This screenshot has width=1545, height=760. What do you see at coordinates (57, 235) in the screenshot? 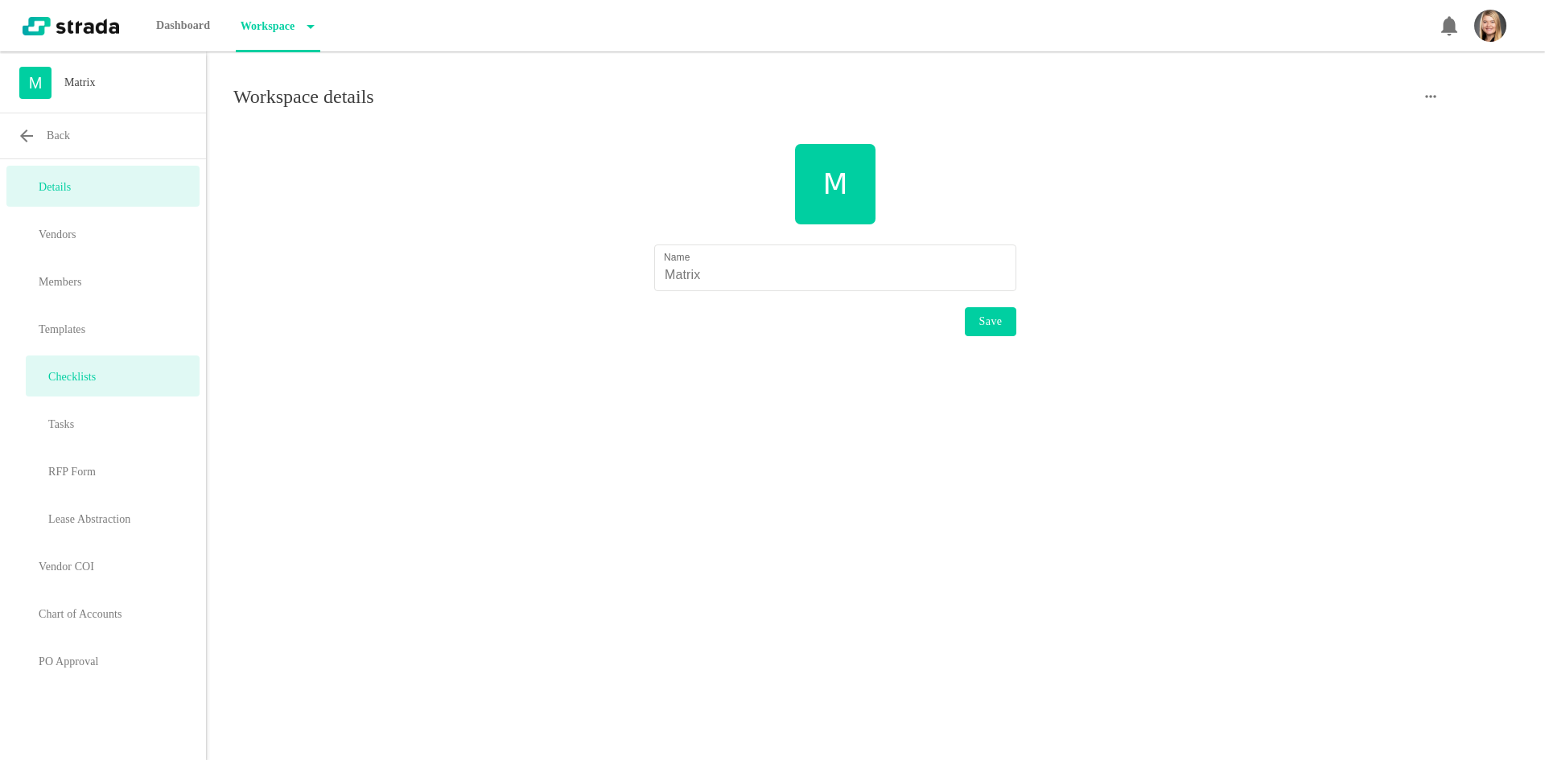
I see `h6: Vendors` at bounding box center [57, 235].